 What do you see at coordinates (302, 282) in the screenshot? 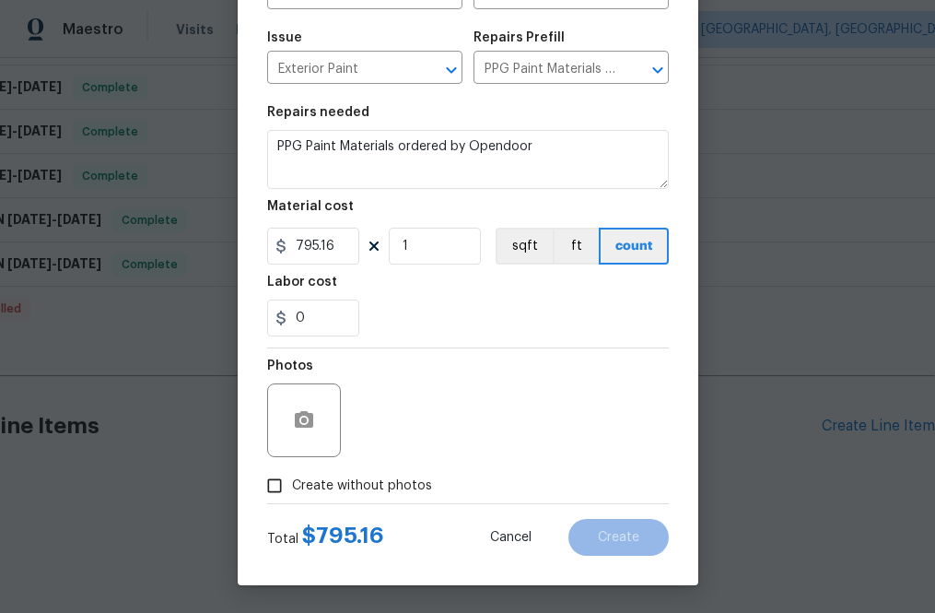
I see `h5: Labor cost` at bounding box center [302, 282].